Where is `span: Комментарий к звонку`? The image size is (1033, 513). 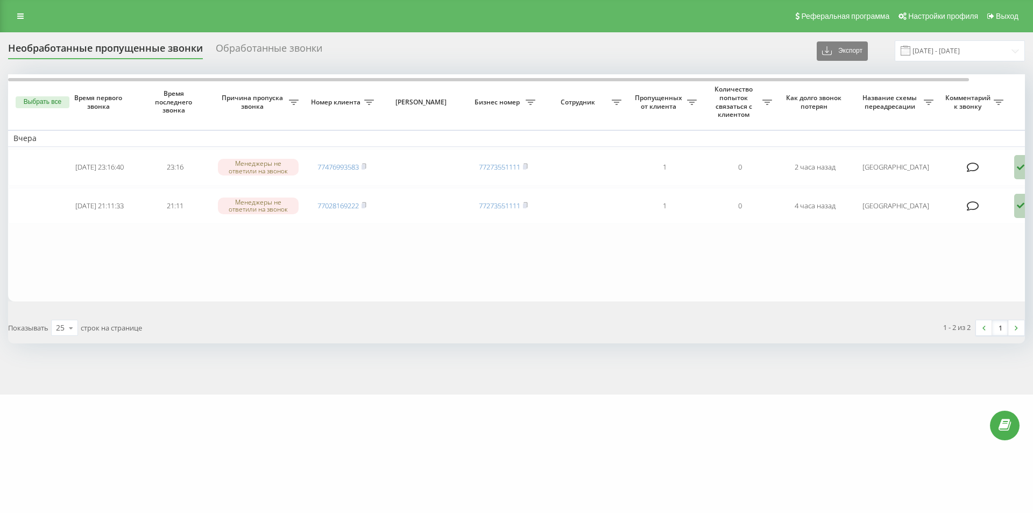 span: Комментарий к звонку is located at coordinates (969, 102).